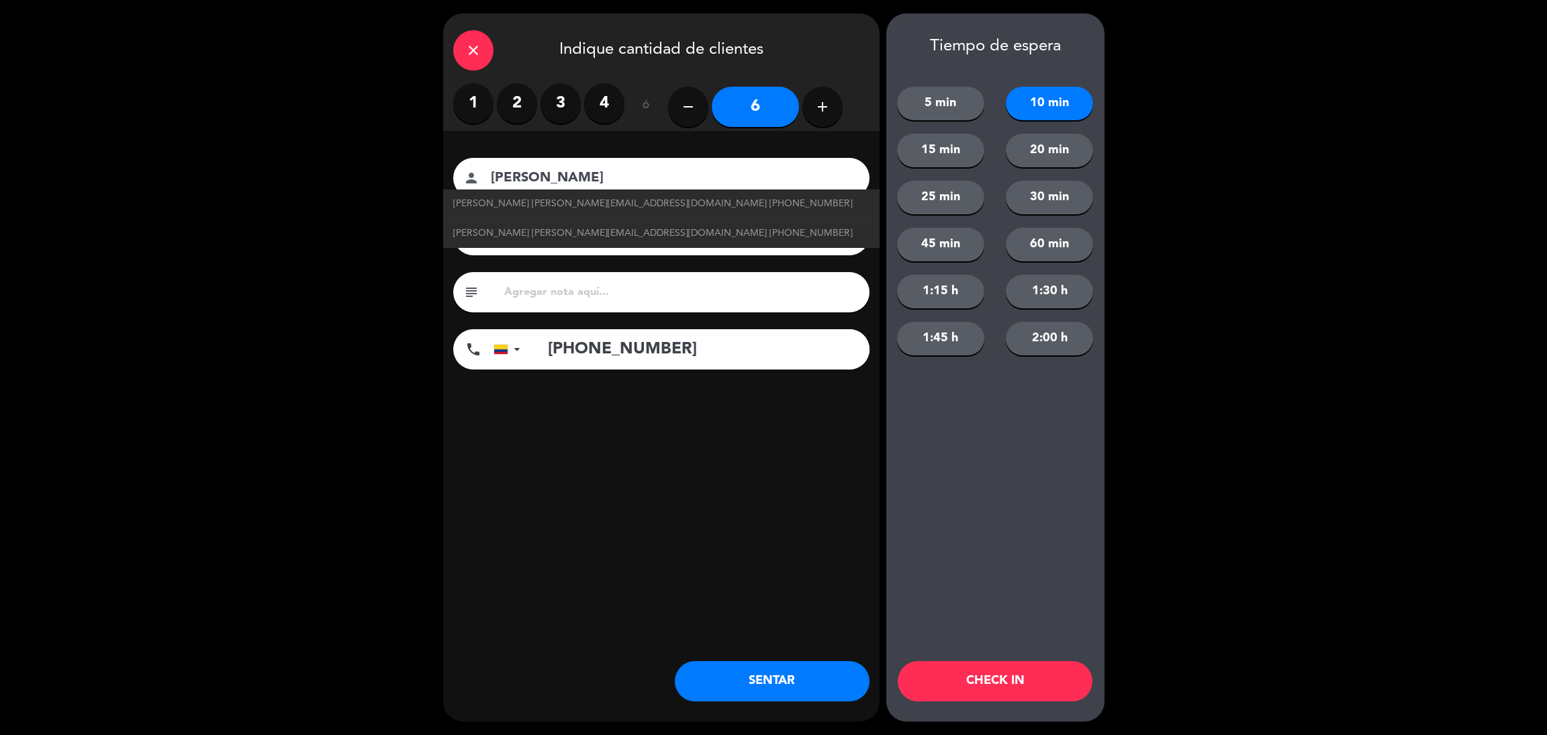  What do you see at coordinates (688, 107) in the screenshot?
I see `i: remove` at bounding box center [688, 107].